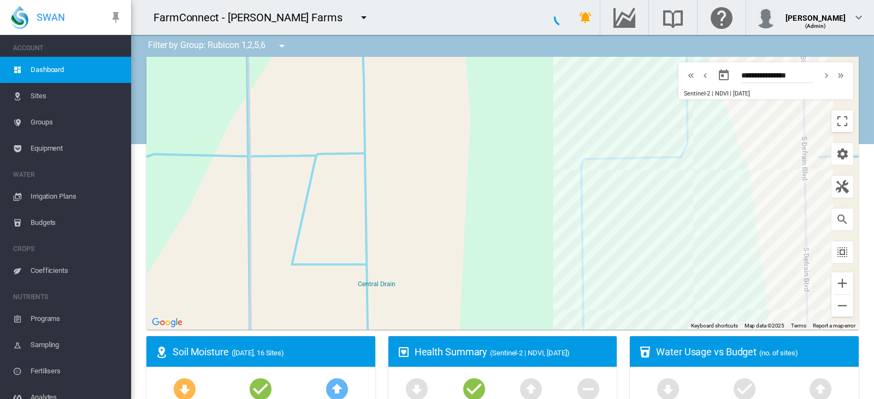  What do you see at coordinates (842, 252) in the screenshot?
I see `button: icon-select-all` at bounding box center [842, 252].